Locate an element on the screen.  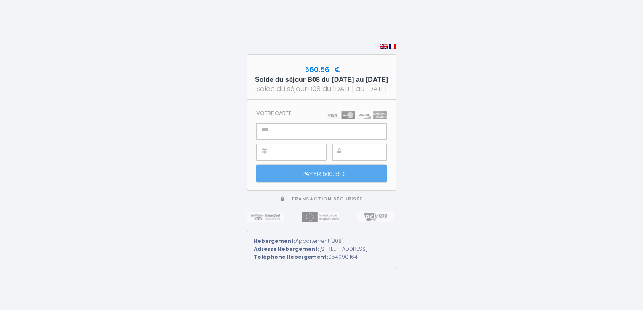
input: PAYER 560.56 € is located at coordinates (321, 174).